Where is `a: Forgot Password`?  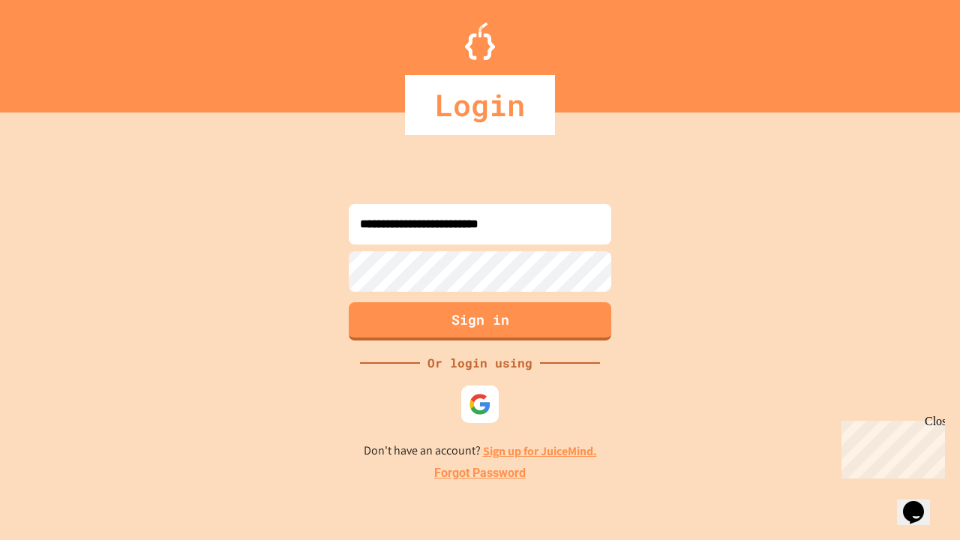 a: Forgot Password is located at coordinates (480, 473).